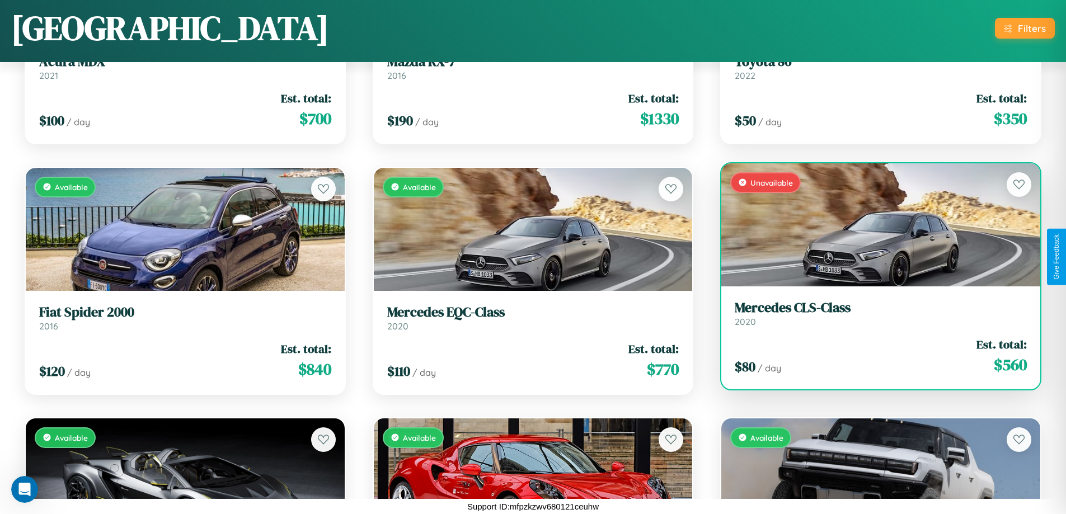 The width and height of the screenshot is (1066, 514). I want to click on h3: Mercedes EQC-Class, so click(533, 312).